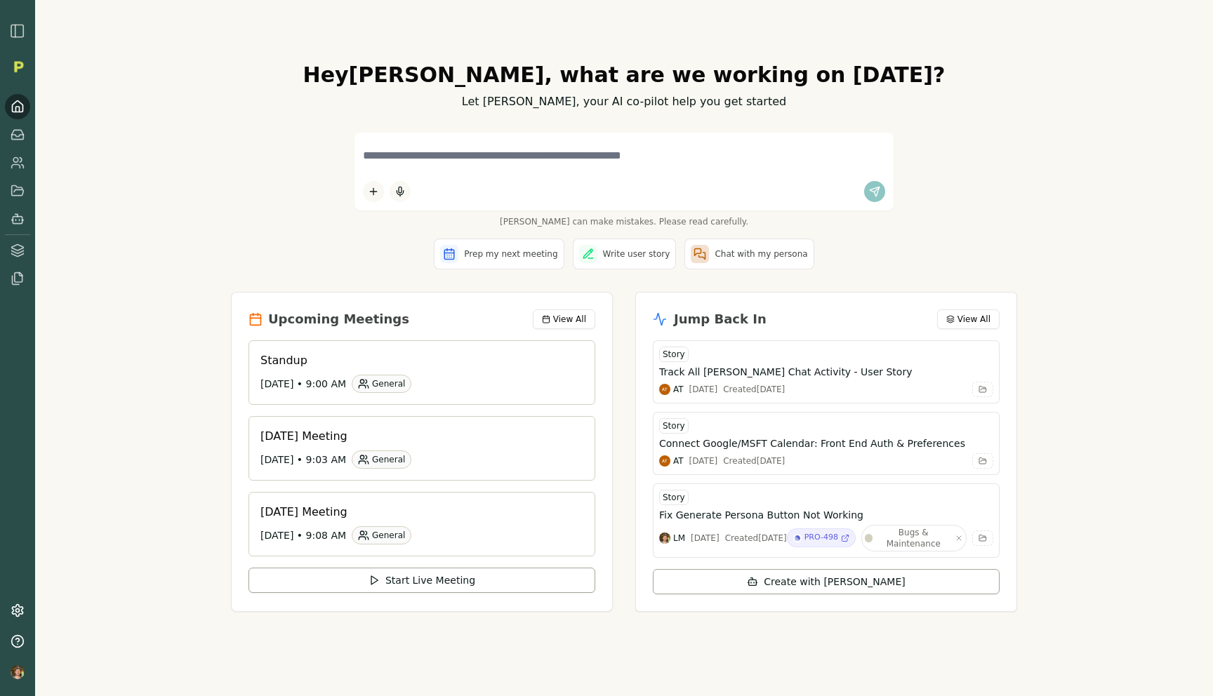  What do you see at coordinates (18, 673) in the screenshot?
I see `img: profile` at bounding box center [18, 673].